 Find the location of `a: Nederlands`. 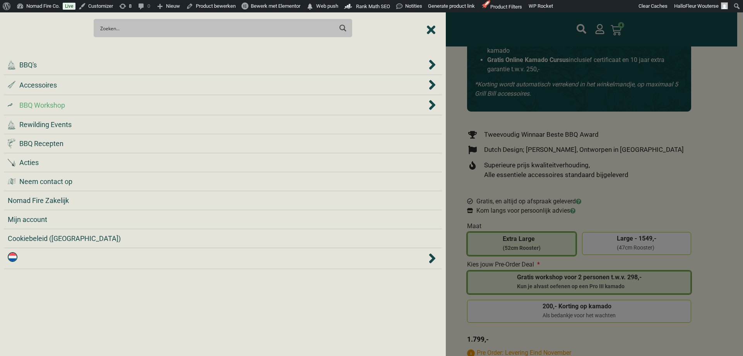

a: Nederlands is located at coordinates (217, 258).